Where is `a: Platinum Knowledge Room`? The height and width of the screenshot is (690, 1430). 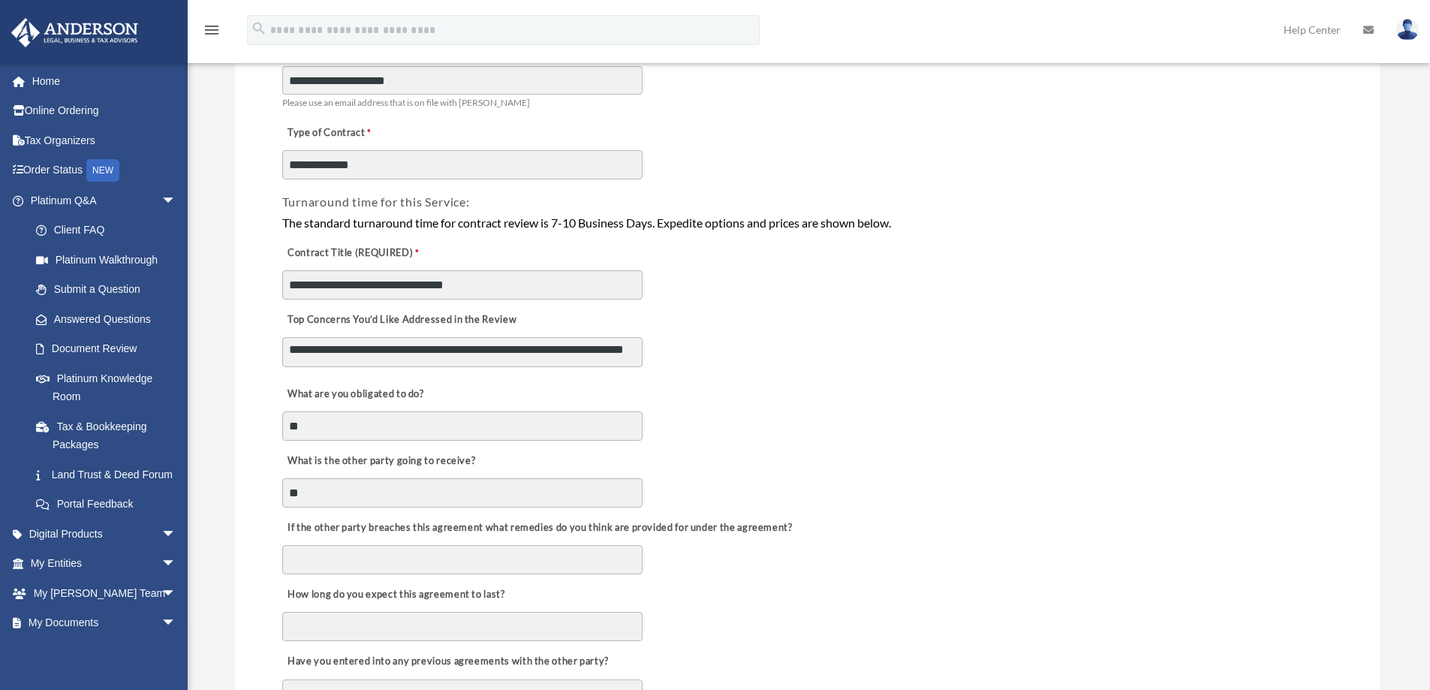
a: Platinum Knowledge Room is located at coordinates (110, 387).